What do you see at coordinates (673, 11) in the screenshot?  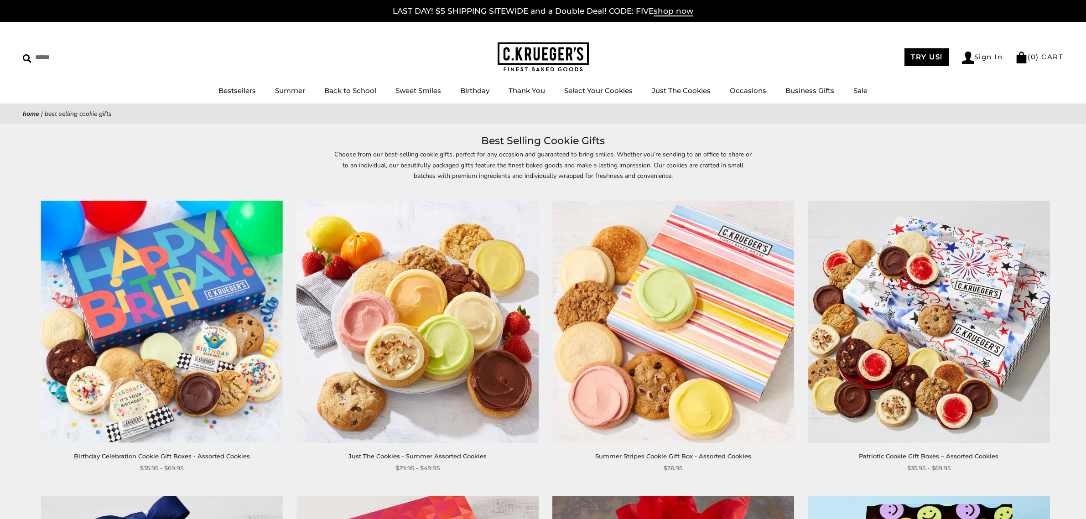 I see `span: shop now` at bounding box center [673, 11].